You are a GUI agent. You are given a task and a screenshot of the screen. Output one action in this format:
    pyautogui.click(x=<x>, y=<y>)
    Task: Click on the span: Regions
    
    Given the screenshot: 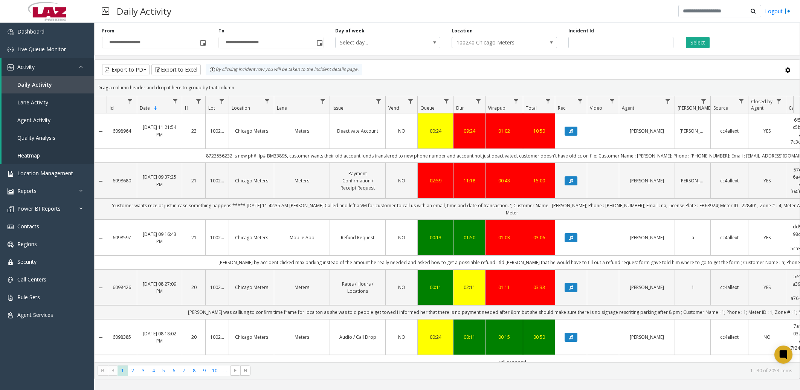 What is the action you would take?
    pyautogui.click(x=27, y=244)
    